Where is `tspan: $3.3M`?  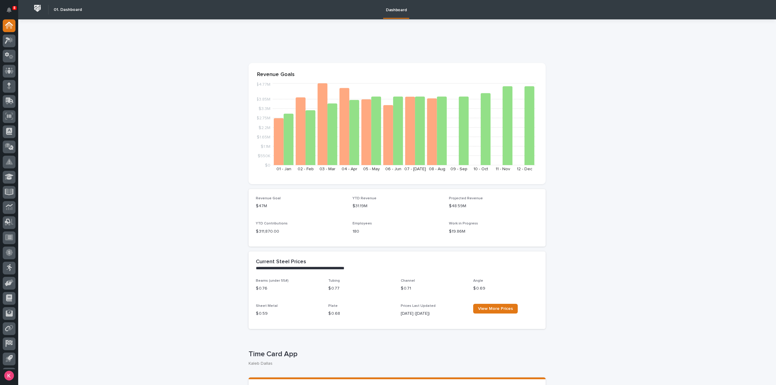
tspan: $3.3M is located at coordinates (264, 109).